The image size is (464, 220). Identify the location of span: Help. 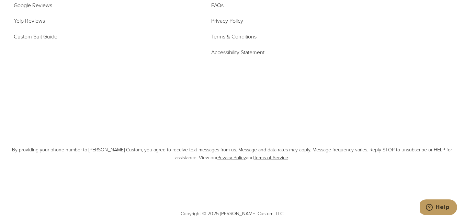
(22, 8).